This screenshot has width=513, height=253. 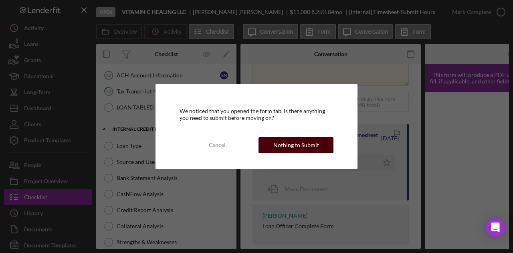 What do you see at coordinates (296, 145) in the screenshot?
I see `button: Nothing to Submit` at bounding box center [296, 145].